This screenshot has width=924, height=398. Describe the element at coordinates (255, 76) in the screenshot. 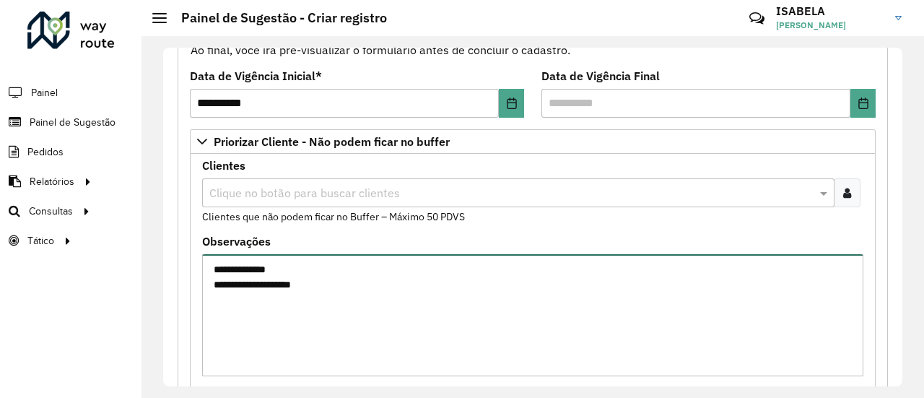

I see `label: Data de Vigência Inicial` at that location.